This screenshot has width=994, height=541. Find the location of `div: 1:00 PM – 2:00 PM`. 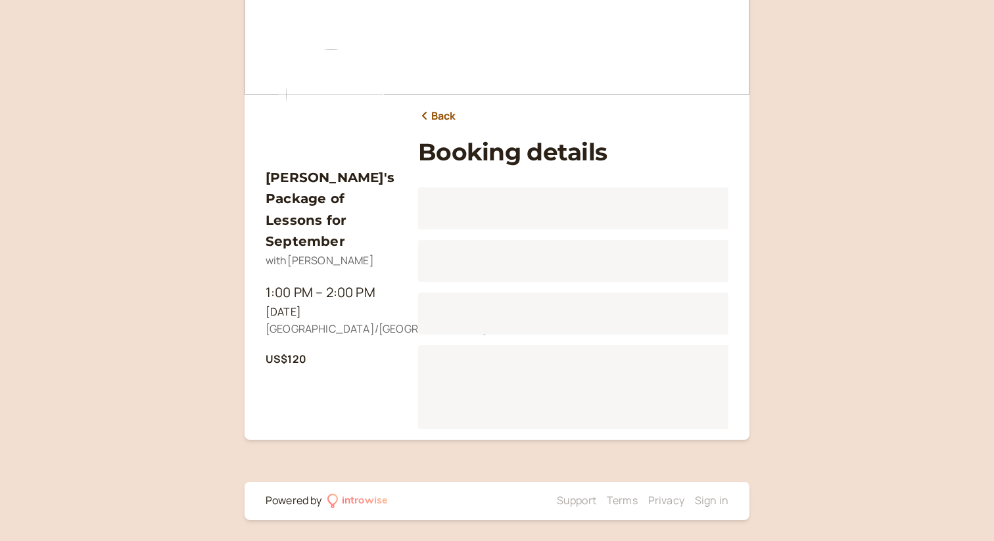

div: 1:00 PM – 2:00 PM is located at coordinates (331, 292).